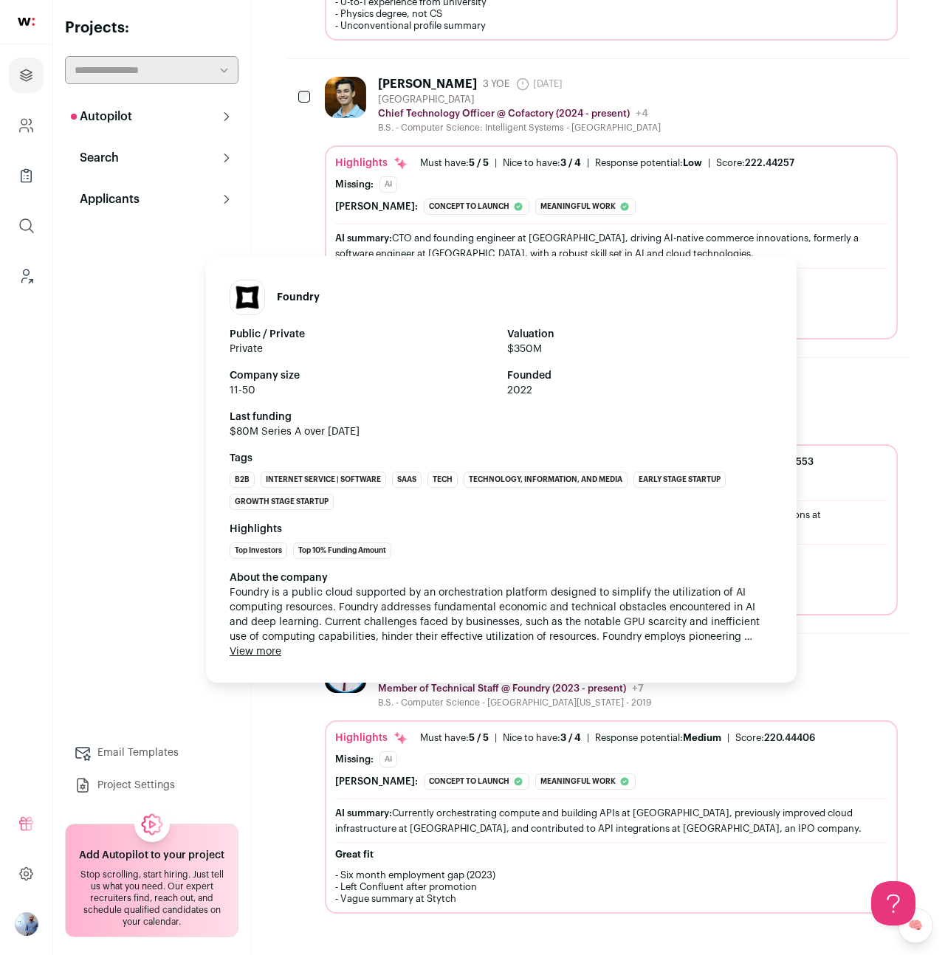 This screenshot has height=955, width=945. Describe the element at coordinates (342, 551) in the screenshot. I see `li: Top 10% Funding Amount` at that location.